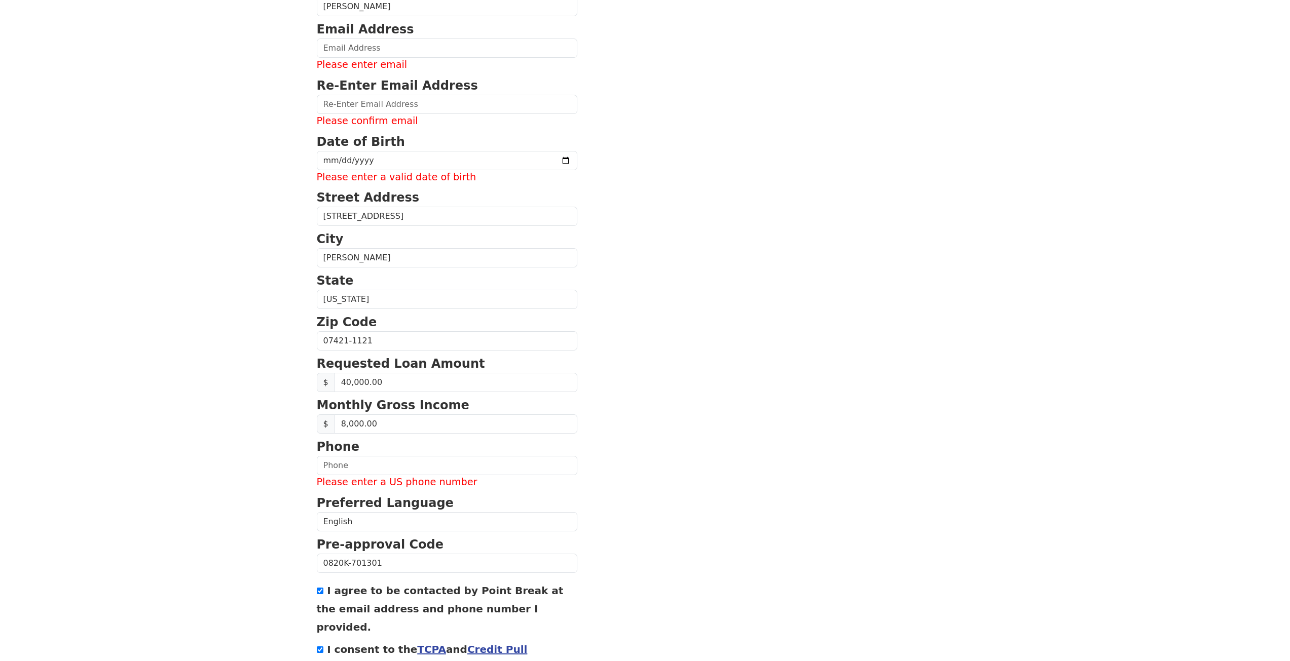 This screenshot has height=661, width=1290. What do you see at coordinates (361, 142) in the screenshot?
I see `strong: Date of Birth` at bounding box center [361, 142].